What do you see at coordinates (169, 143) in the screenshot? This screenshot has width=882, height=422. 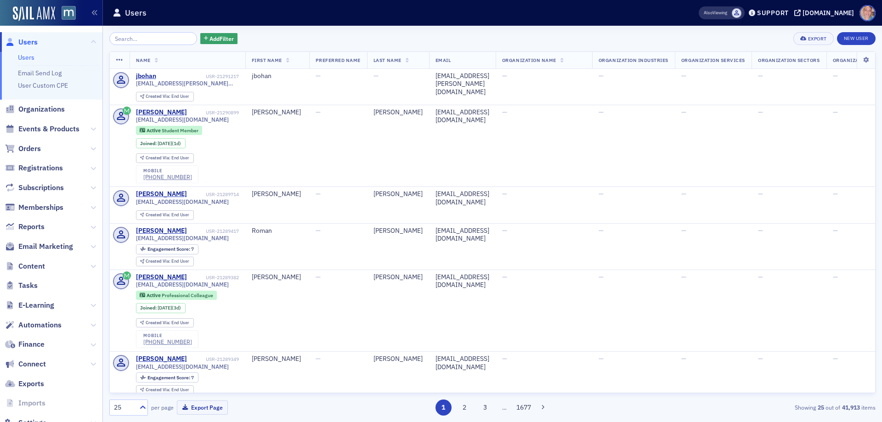 I see `div: (1d)` at bounding box center [169, 143].